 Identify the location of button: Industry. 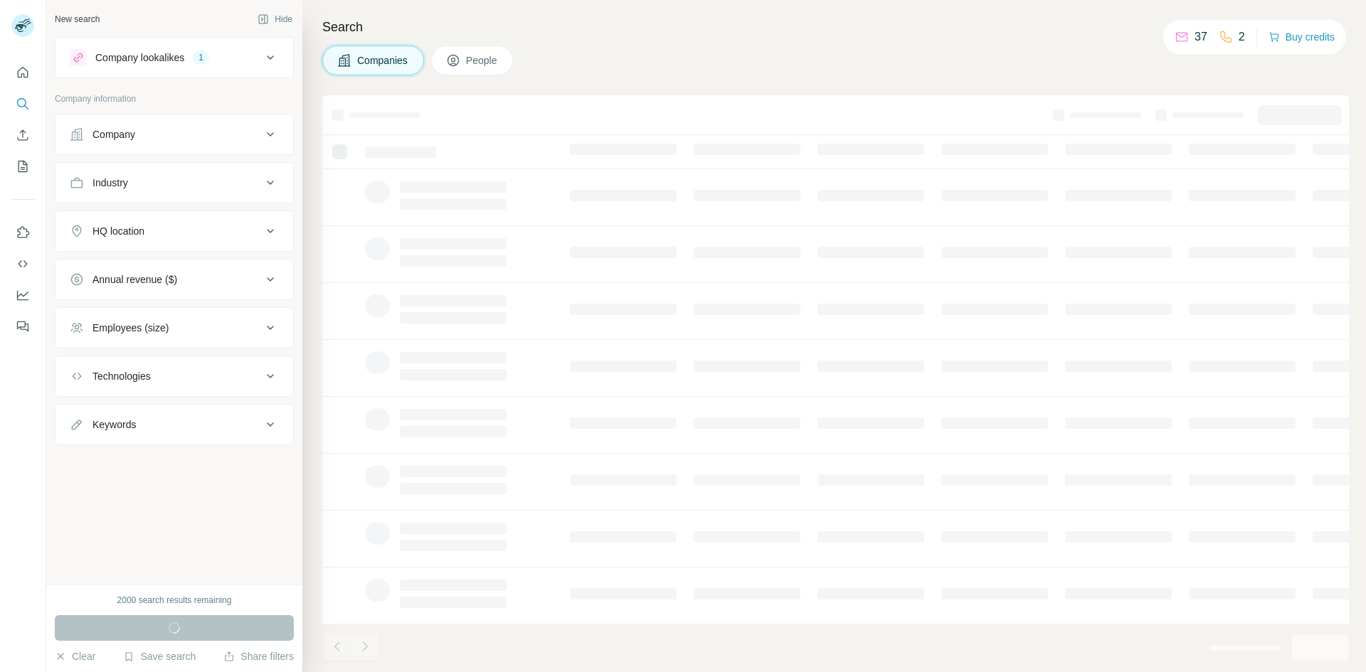
(174, 183).